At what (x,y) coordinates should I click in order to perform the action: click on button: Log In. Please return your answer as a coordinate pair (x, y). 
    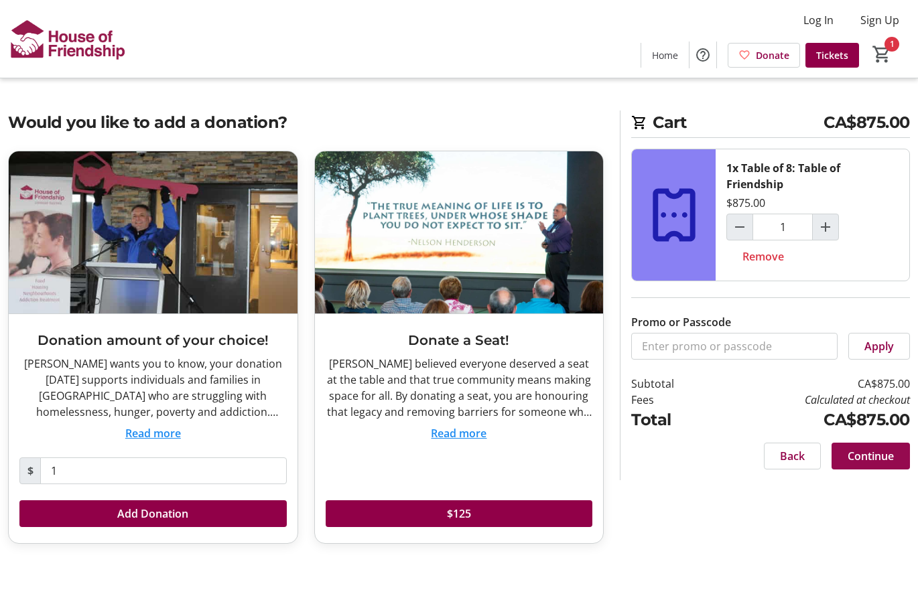
    Looking at the image, I should click on (818, 20).